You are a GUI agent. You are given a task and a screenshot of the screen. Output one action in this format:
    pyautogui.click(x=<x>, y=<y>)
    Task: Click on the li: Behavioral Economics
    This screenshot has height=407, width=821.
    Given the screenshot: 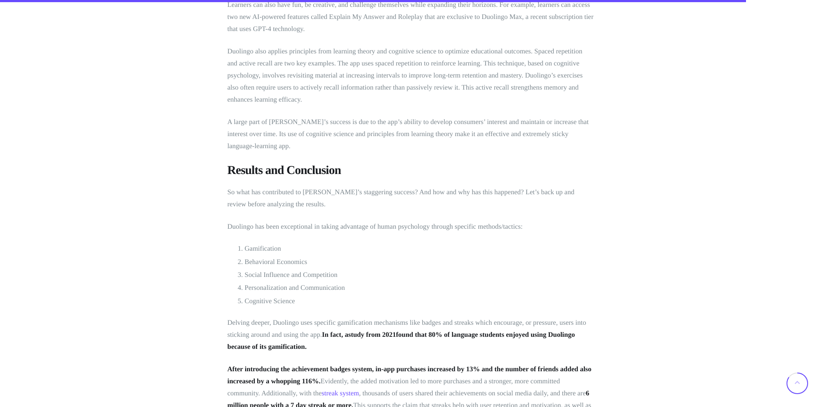 What is the action you would take?
    pyautogui.click(x=419, y=262)
    